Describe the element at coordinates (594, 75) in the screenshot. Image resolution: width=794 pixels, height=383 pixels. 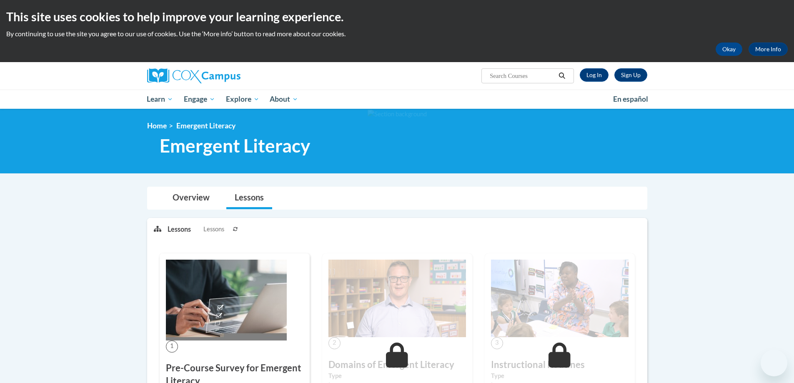
I see `a: Log In` at that location.